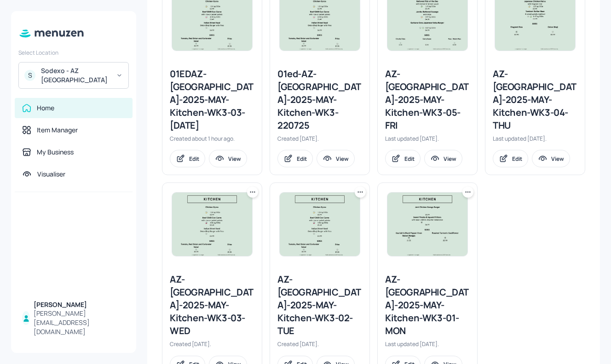 Image resolution: width=611 pixels, height=364 pixels. I want to click on div: Item Manager, so click(57, 130).